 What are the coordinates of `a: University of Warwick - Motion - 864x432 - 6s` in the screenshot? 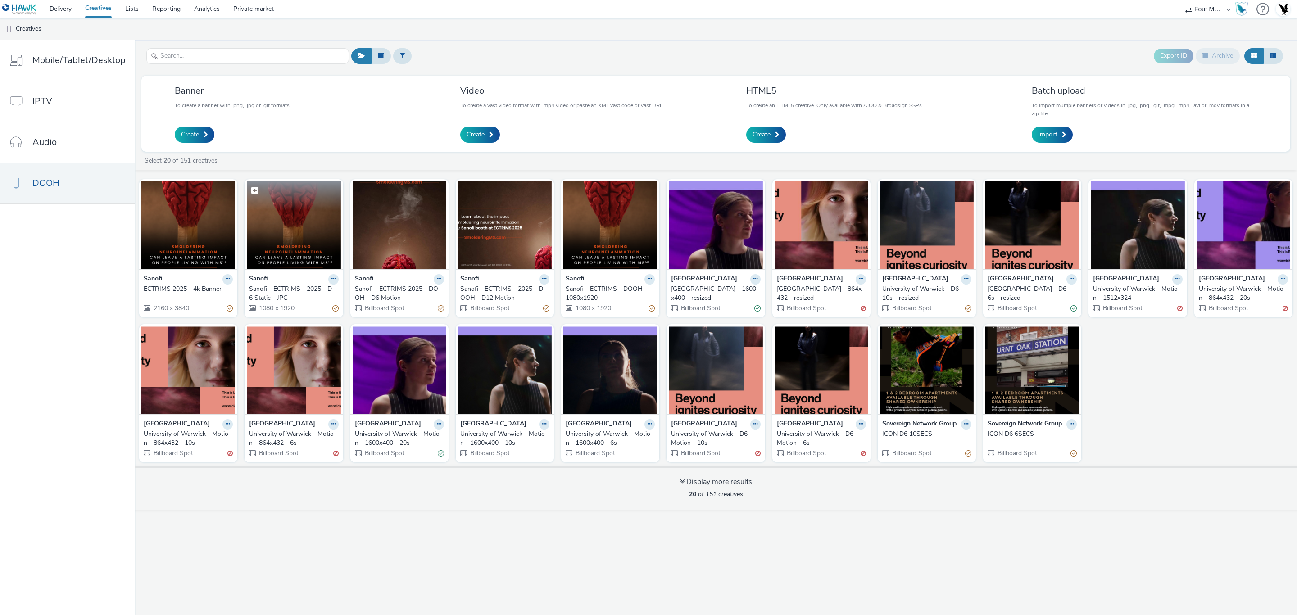 It's located at (294, 439).